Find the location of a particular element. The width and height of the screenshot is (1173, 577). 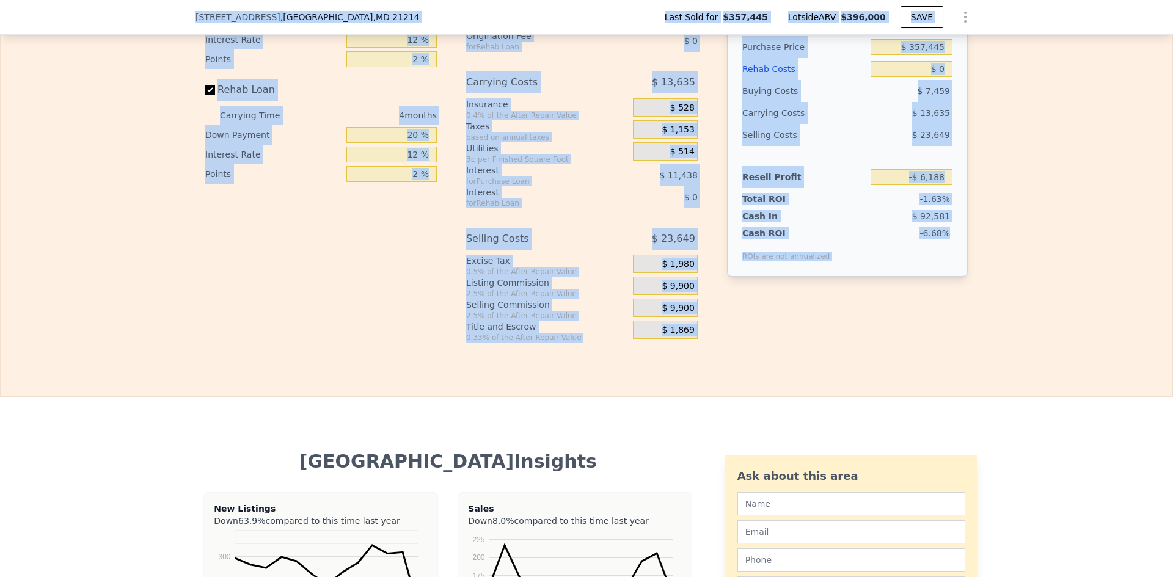

div: Utilities is located at coordinates (547, 148).